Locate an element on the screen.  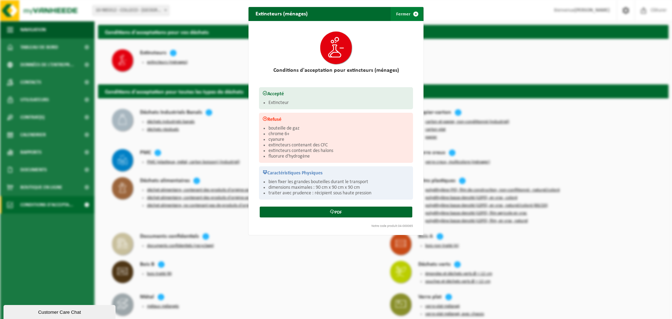
h3: Caractéristiques Physiques is located at coordinates (336, 172).